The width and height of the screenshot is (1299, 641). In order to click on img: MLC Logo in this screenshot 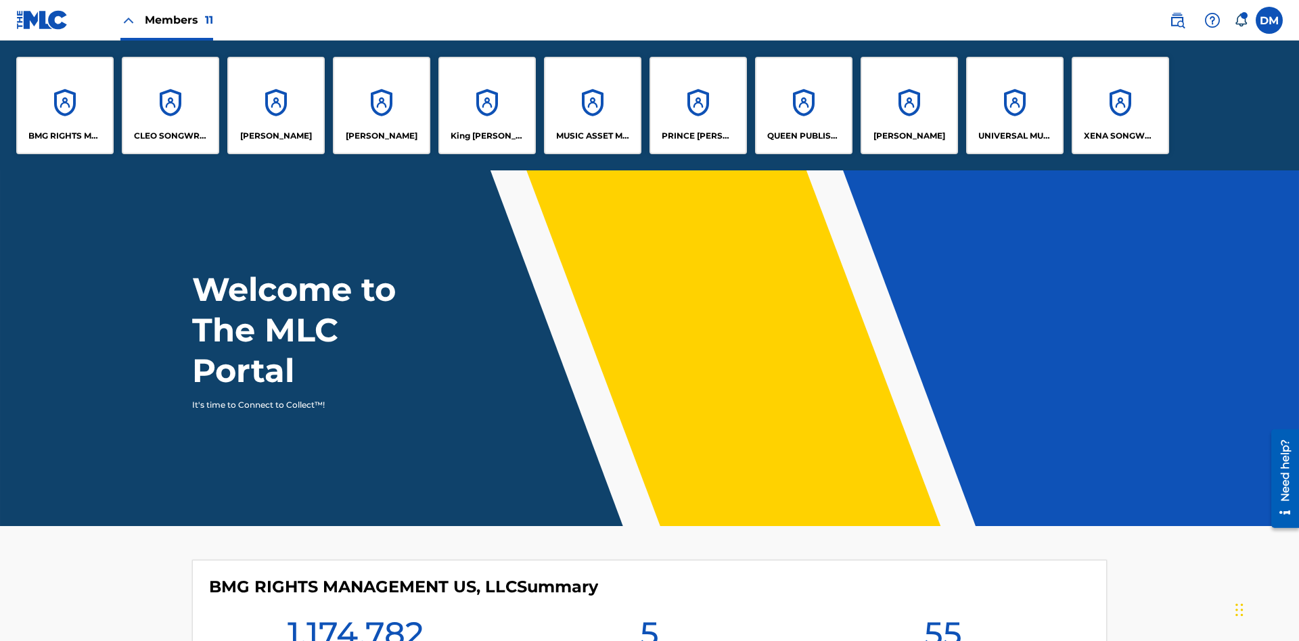, I will do `click(42, 20)`.